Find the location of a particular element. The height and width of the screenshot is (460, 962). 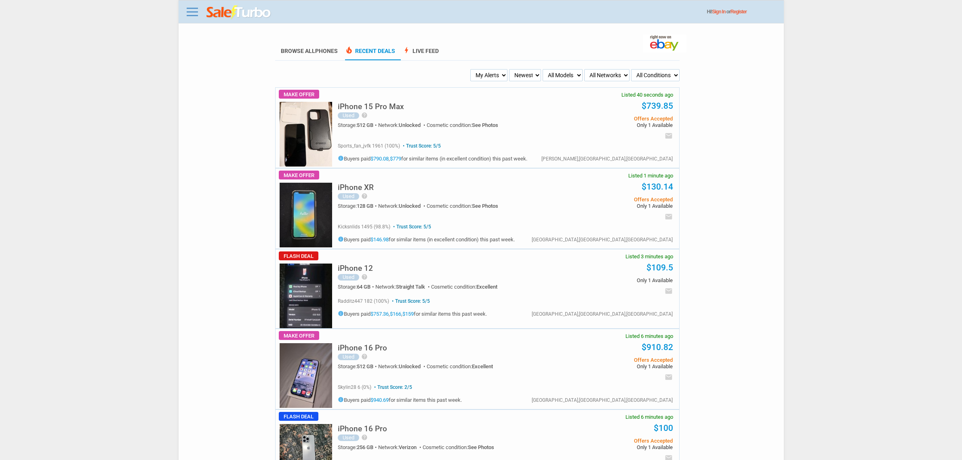

a: $130.14 is located at coordinates (657, 187).